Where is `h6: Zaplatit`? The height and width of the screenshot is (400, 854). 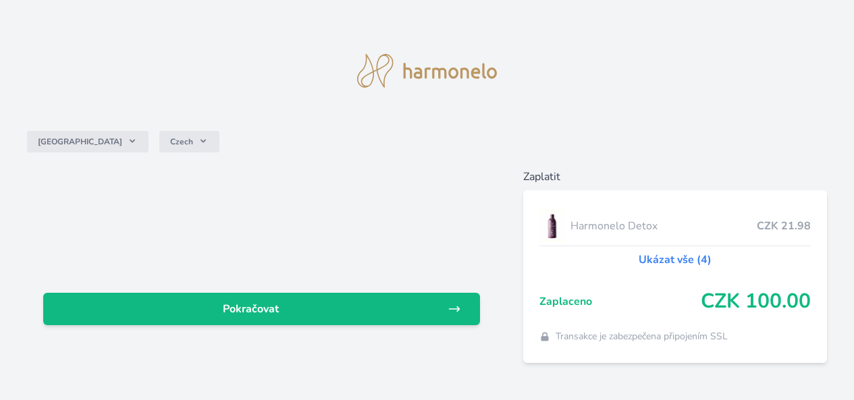
h6: Zaplatit is located at coordinates (675, 177).